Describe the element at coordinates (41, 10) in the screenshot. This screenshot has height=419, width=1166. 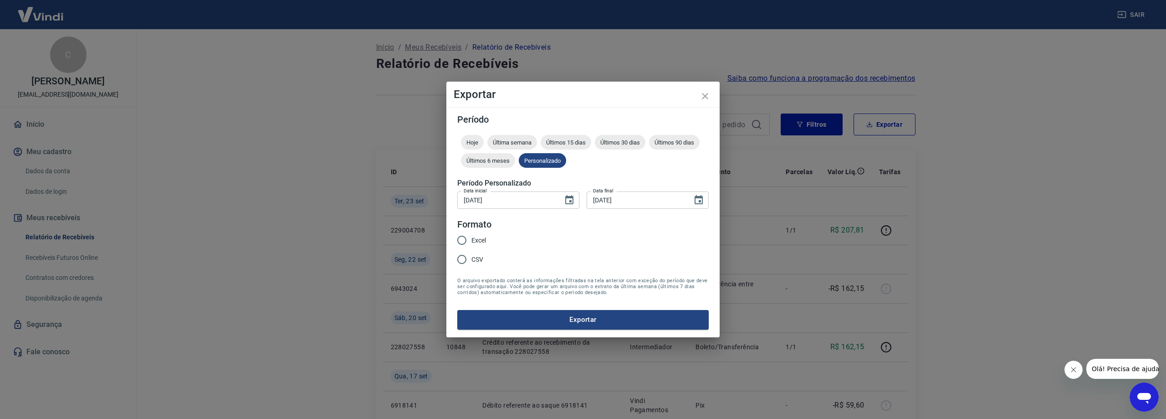
I see `span: Olá! Precisa de ajuda?` at that location.